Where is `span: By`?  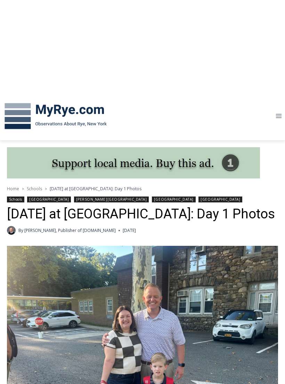 span: By is located at coordinates (21, 230).